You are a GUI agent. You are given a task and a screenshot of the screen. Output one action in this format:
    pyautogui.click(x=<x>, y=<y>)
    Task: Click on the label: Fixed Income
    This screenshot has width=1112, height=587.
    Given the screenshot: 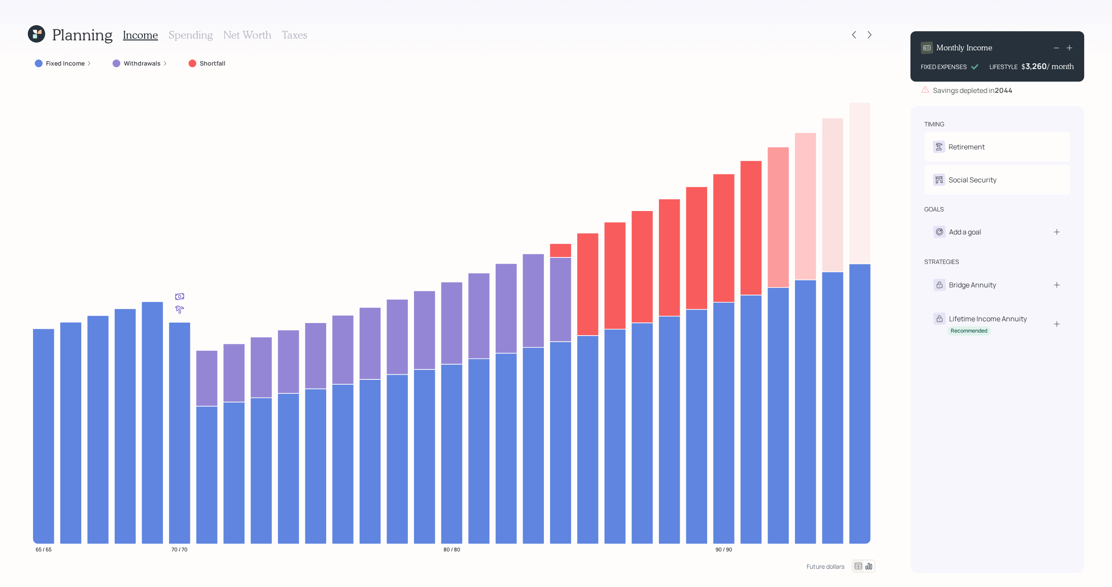 What is the action you would take?
    pyautogui.click(x=65, y=63)
    